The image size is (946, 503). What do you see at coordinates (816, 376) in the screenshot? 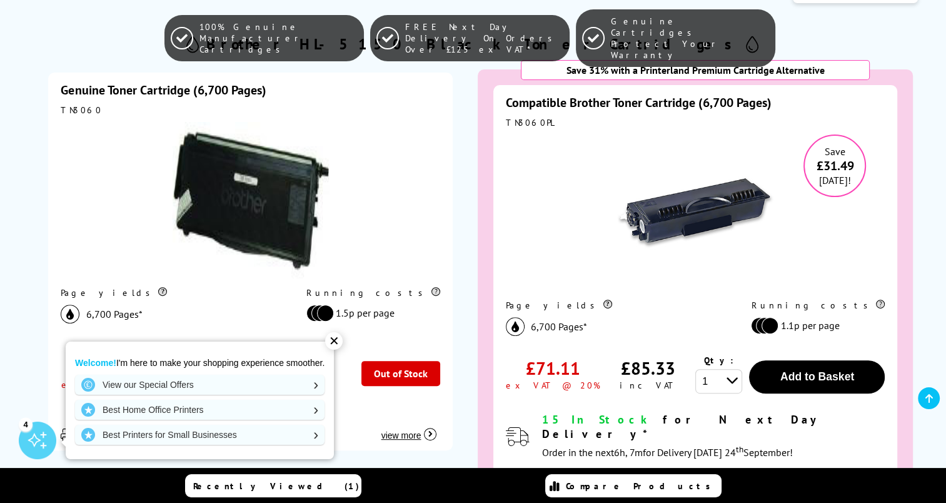
I see `button: Add to Basket` at bounding box center [816, 376].